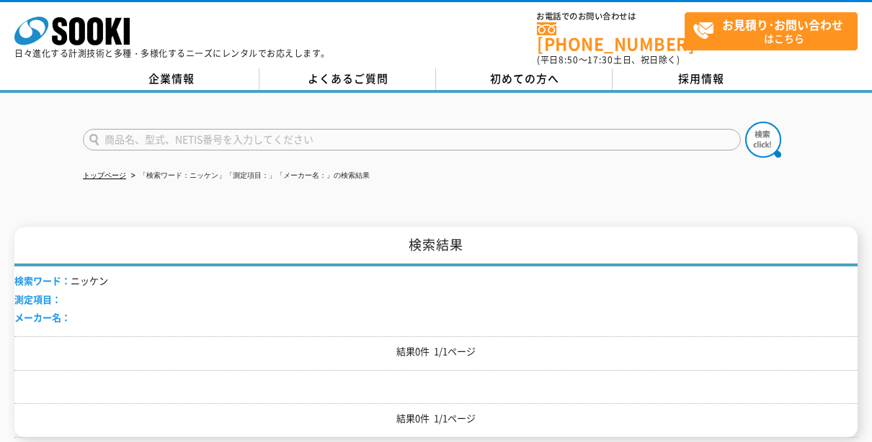  I want to click on span: お電話でのお問い合わせは, so click(610, 17).